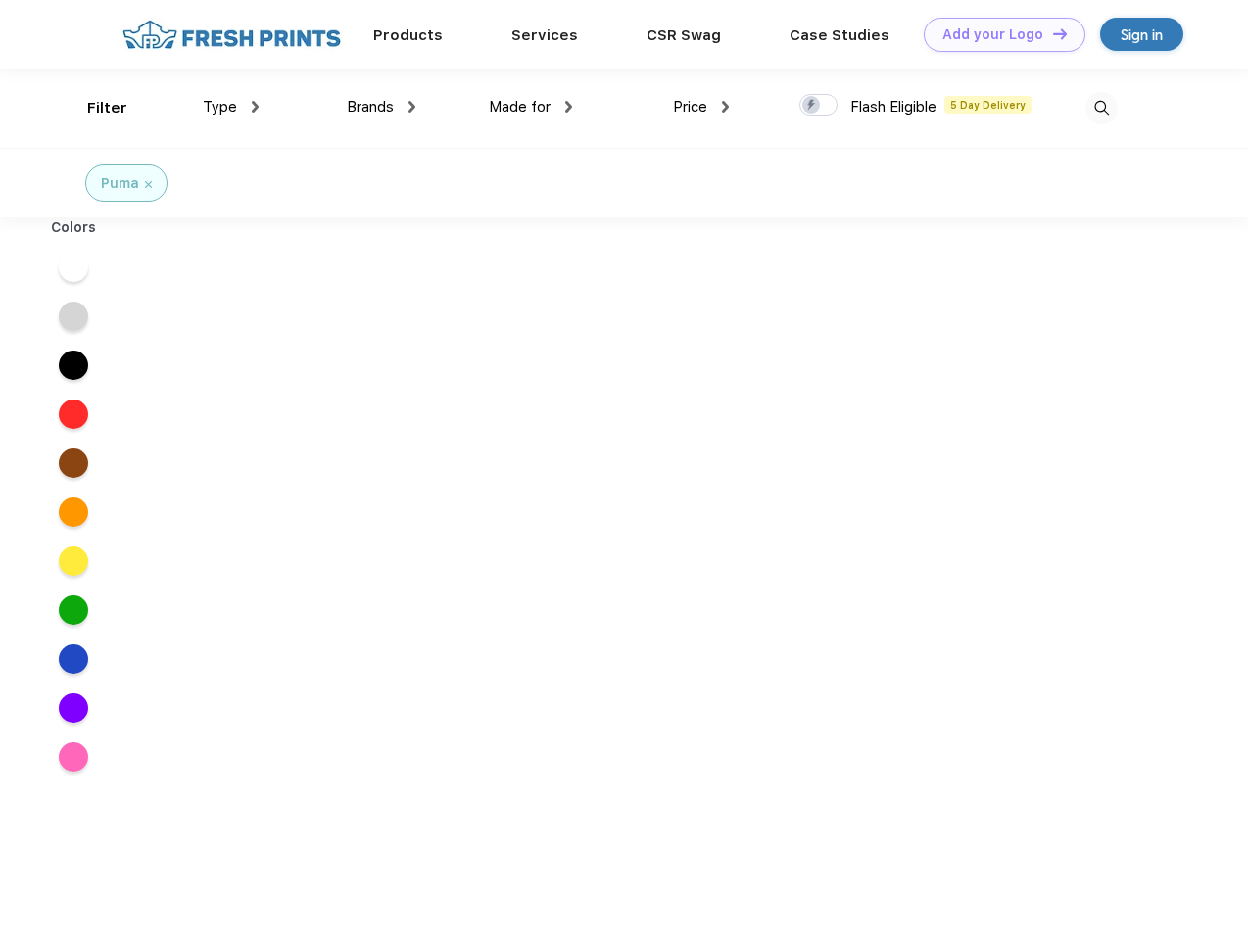 Image resolution: width=1248 pixels, height=940 pixels. What do you see at coordinates (1141, 34) in the screenshot?
I see `a: Sign in` at bounding box center [1141, 34].